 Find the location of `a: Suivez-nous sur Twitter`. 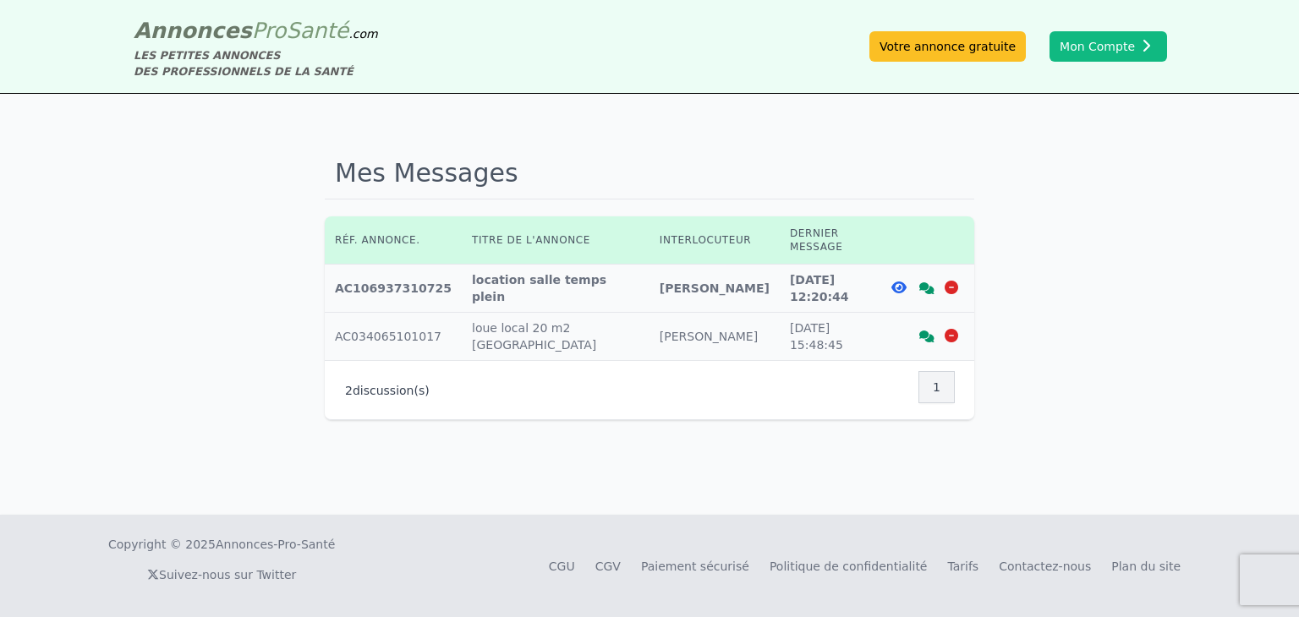

a: Suivez-nous sur Twitter is located at coordinates (222, 575).